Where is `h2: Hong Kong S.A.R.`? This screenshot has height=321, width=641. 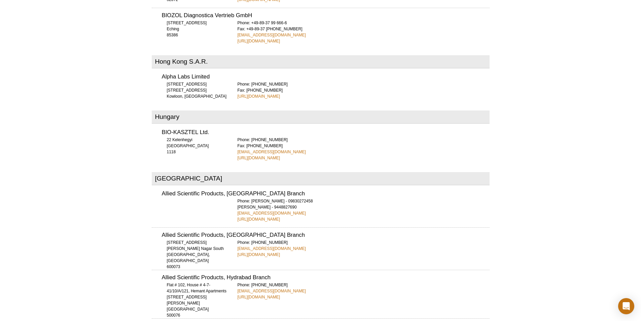
h2: Hong Kong S.A.R. is located at coordinates (321, 62).